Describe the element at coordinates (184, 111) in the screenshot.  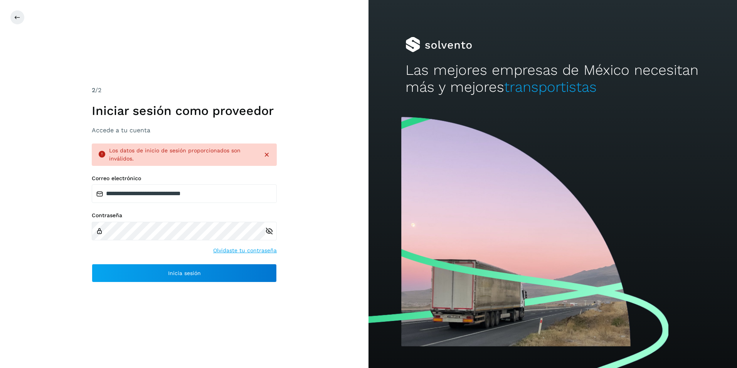
I see `h1: Iniciar sesión como proveedor` at that location.